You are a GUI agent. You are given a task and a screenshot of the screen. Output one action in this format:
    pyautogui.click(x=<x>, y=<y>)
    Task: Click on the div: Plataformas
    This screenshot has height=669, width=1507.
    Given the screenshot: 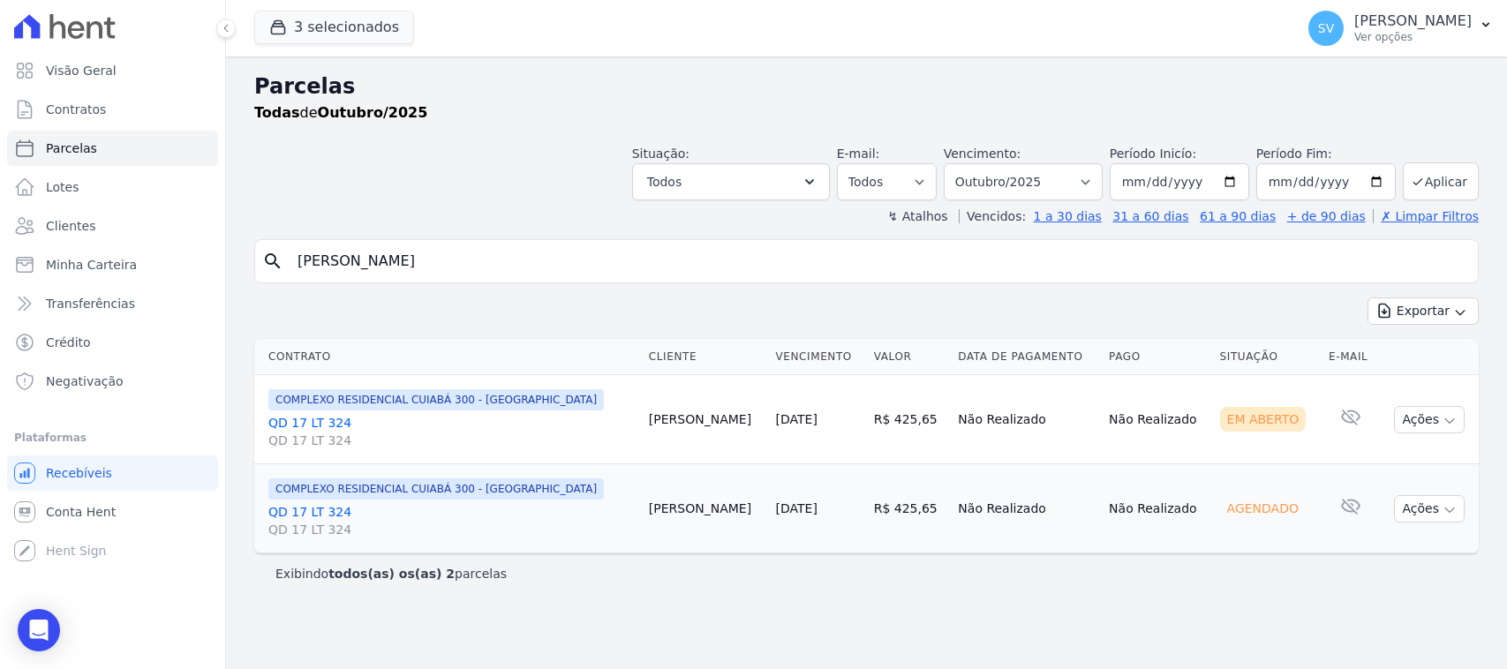 What is the action you would take?
    pyautogui.click(x=112, y=438)
    